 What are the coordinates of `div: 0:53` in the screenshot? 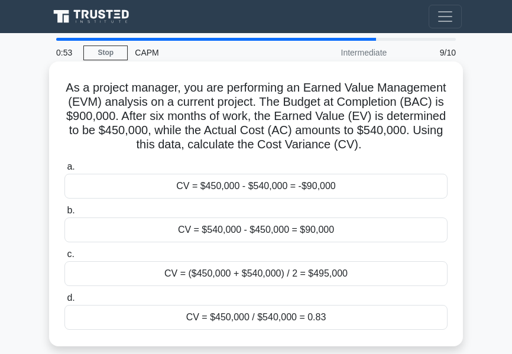 It's located at (66, 53).